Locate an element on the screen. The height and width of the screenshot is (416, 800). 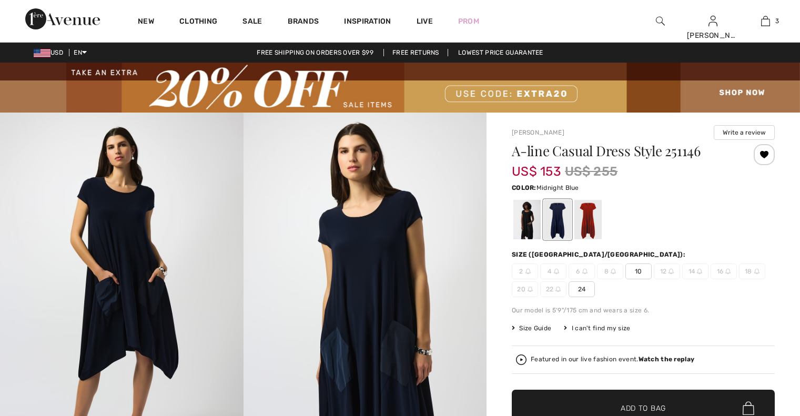
span: 3 is located at coordinates (777, 21).